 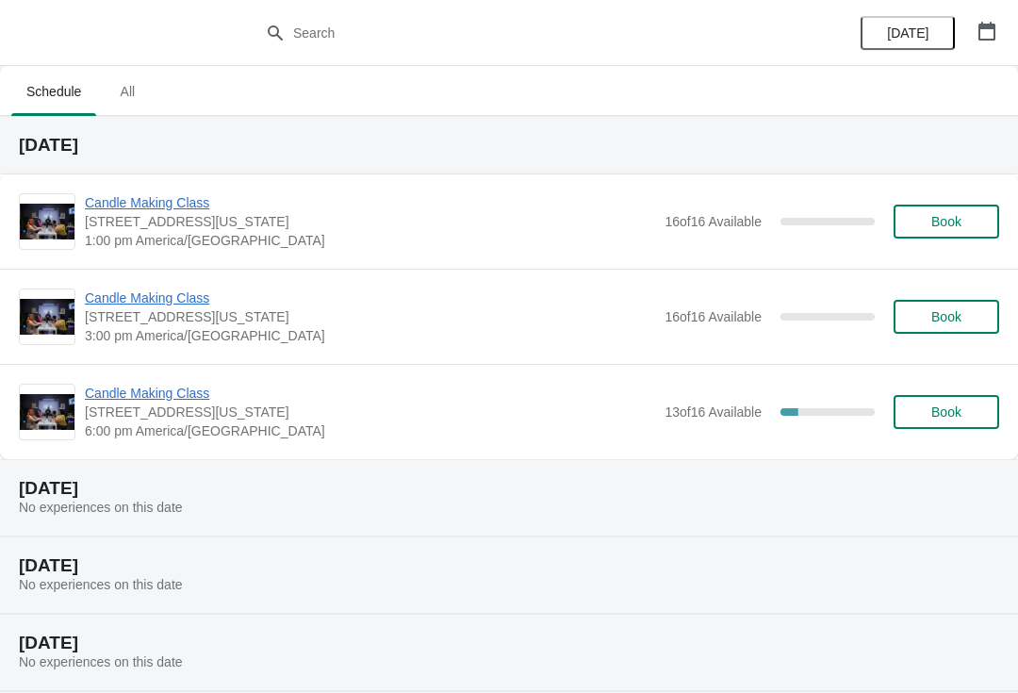 I want to click on img: Candle Making Class | 1252 North Milwaukee Avenue, Chicago, Illinois, USA | 3:00 pm America/Chicago, so click(x=47, y=317).